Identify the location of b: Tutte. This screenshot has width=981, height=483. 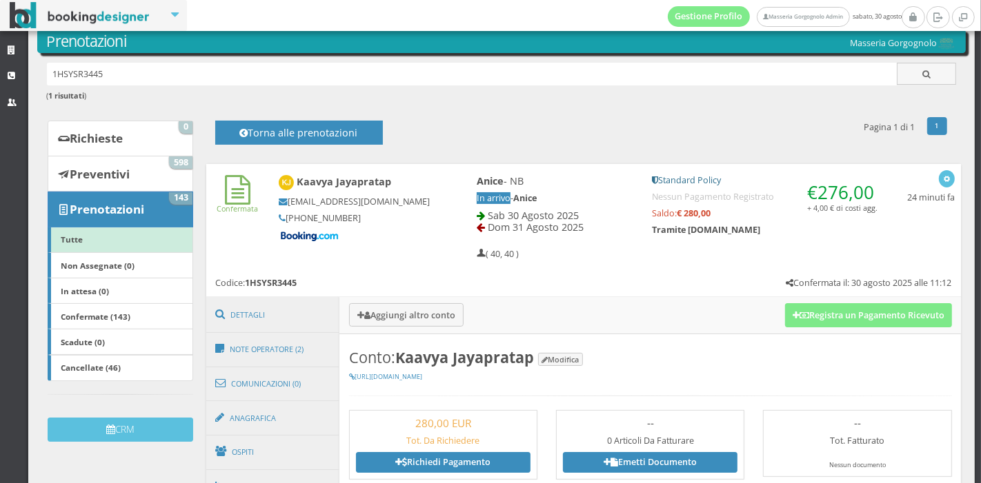
(72, 239).